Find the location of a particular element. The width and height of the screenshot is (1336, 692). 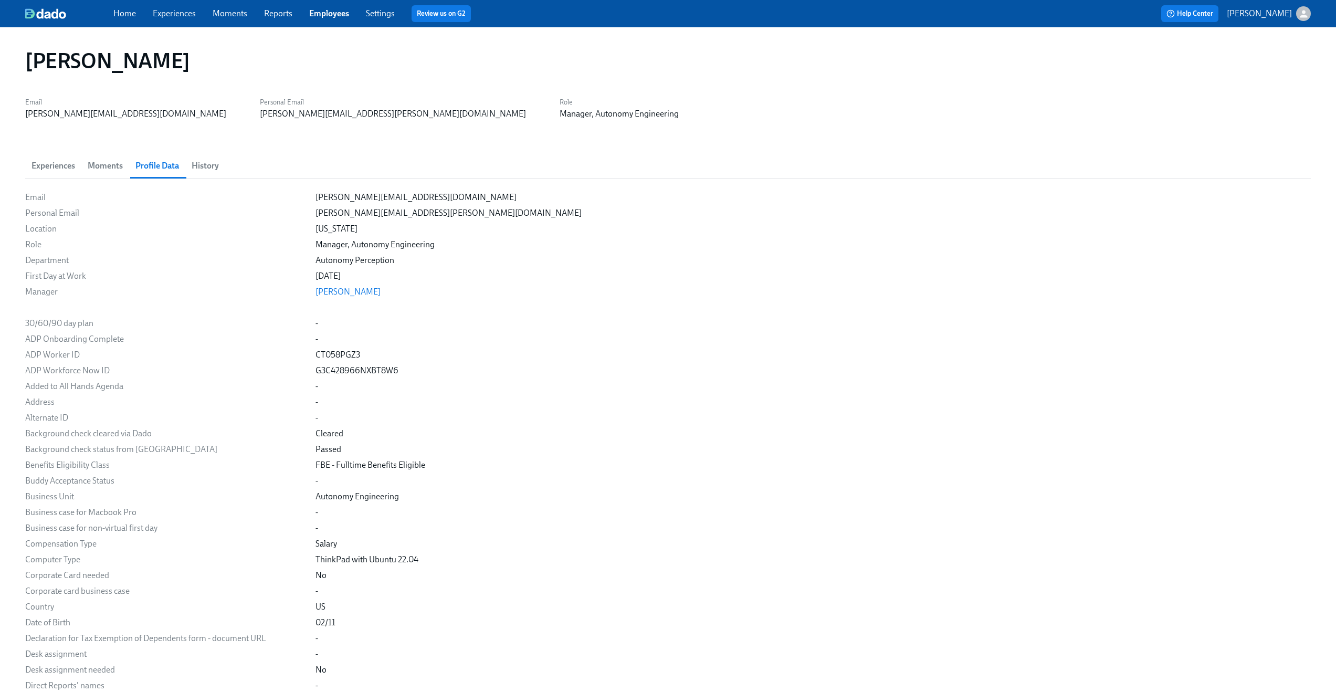

div: 02/11 is located at coordinates (325, 623).